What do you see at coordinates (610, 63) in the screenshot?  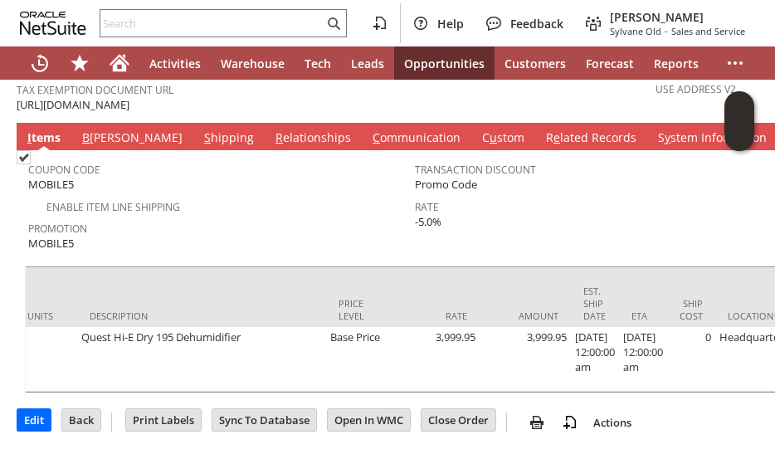 I see `a: Forecast` at bounding box center [610, 63].